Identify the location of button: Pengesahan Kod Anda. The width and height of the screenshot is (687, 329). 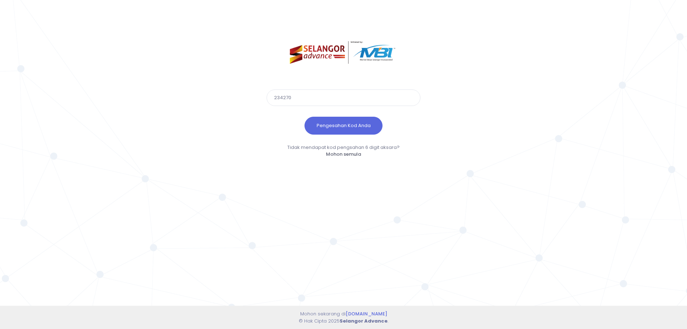
(344, 126).